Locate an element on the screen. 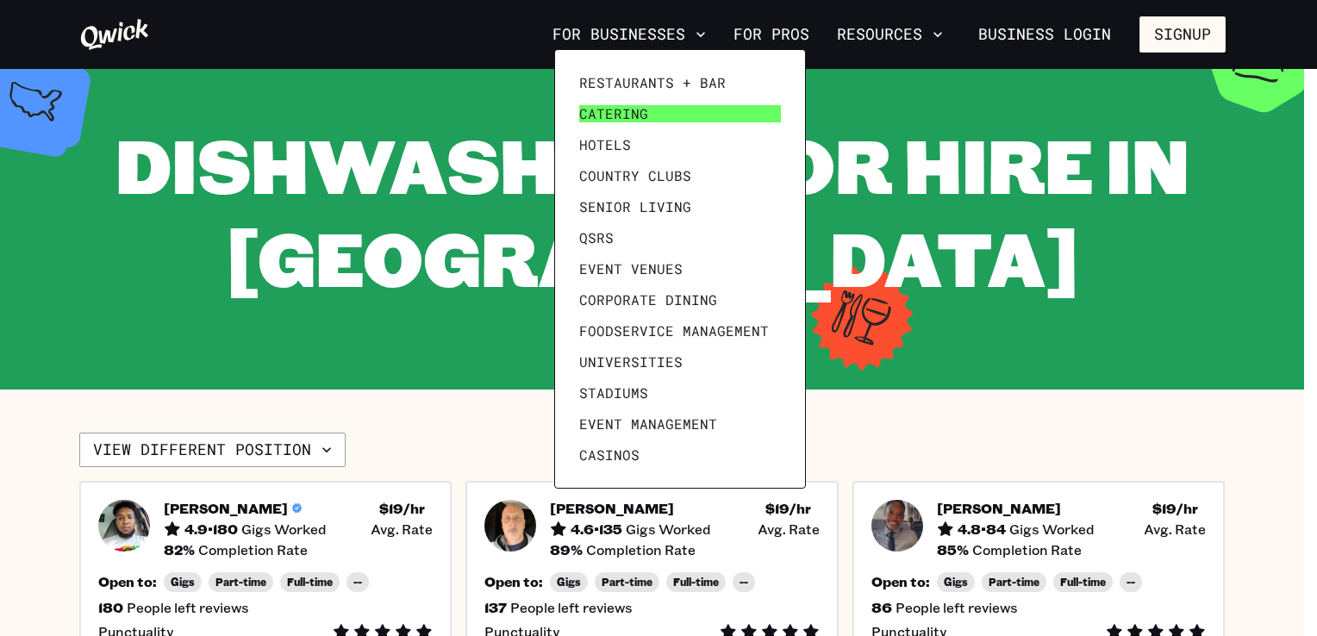 Image resolution: width=1317 pixels, height=636 pixels. span: Stadiums is located at coordinates (614, 393).